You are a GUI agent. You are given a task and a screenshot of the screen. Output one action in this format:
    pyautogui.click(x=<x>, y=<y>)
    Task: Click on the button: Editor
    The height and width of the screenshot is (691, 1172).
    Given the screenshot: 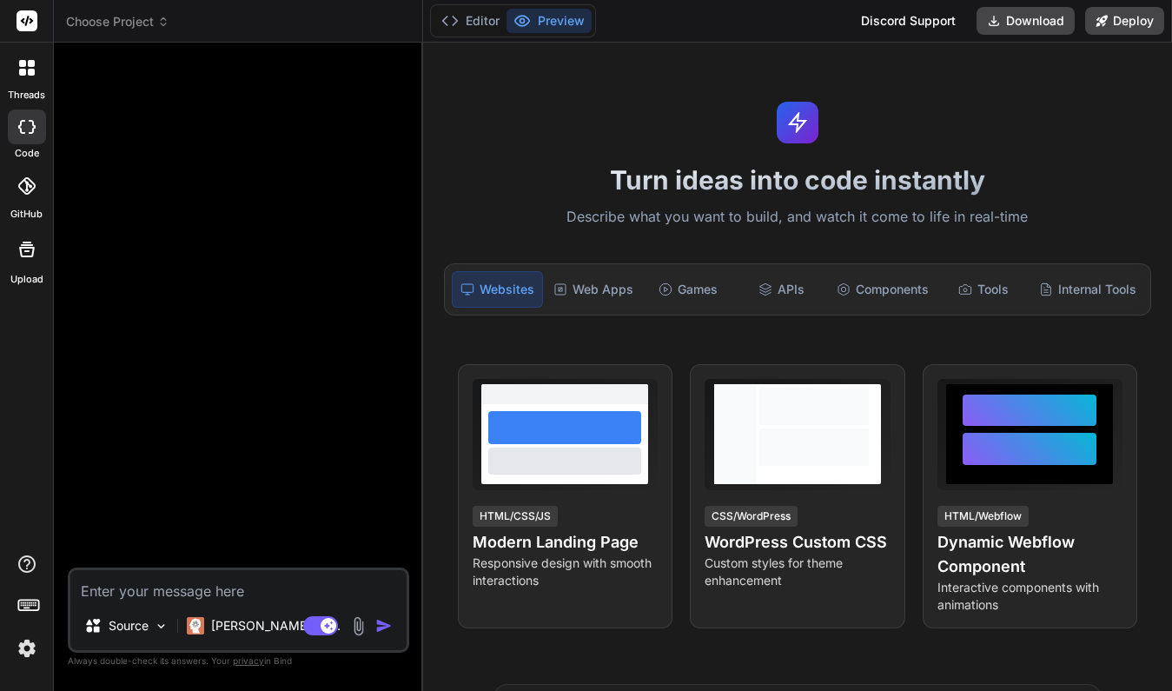 What is the action you would take?
    pyautogui.click(x=470, y=21)
    